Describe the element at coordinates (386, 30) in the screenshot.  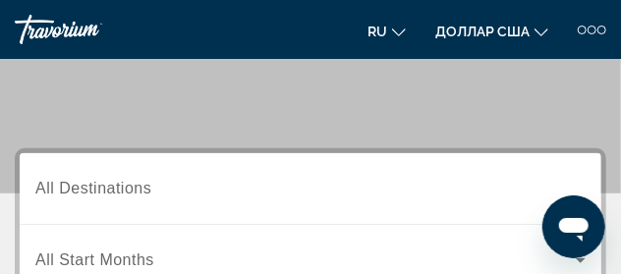
I see `button: Изменить язык` at that location.